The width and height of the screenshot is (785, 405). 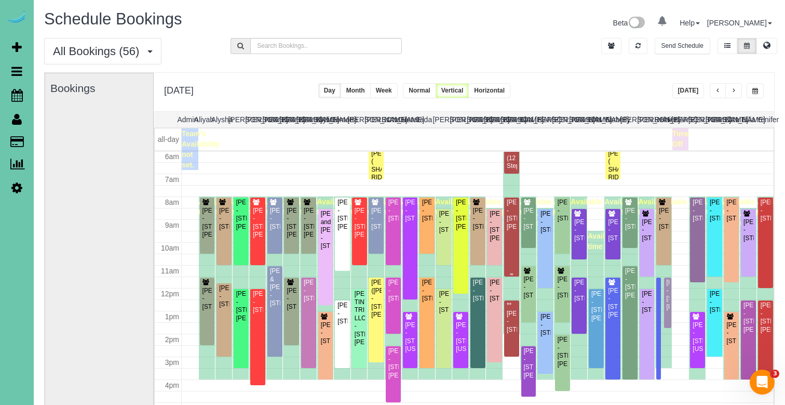 I want to click on th: Reinier, so click(x=663, y=119).